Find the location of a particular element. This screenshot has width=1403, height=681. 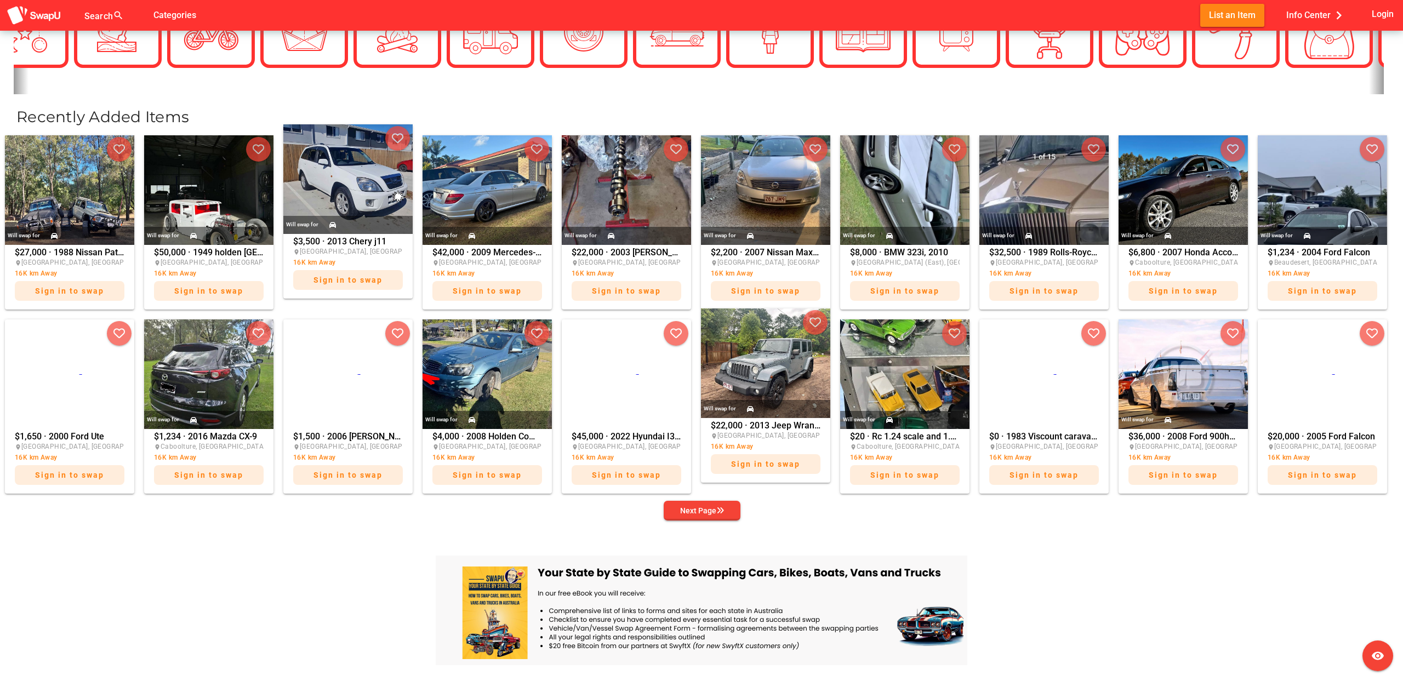

img: nicholas.robertson%2Bfacebook%40swapu.com.au%2F652995310454156%2F652995310454156-photo-0.jpg is located at coordinates (209, 374).